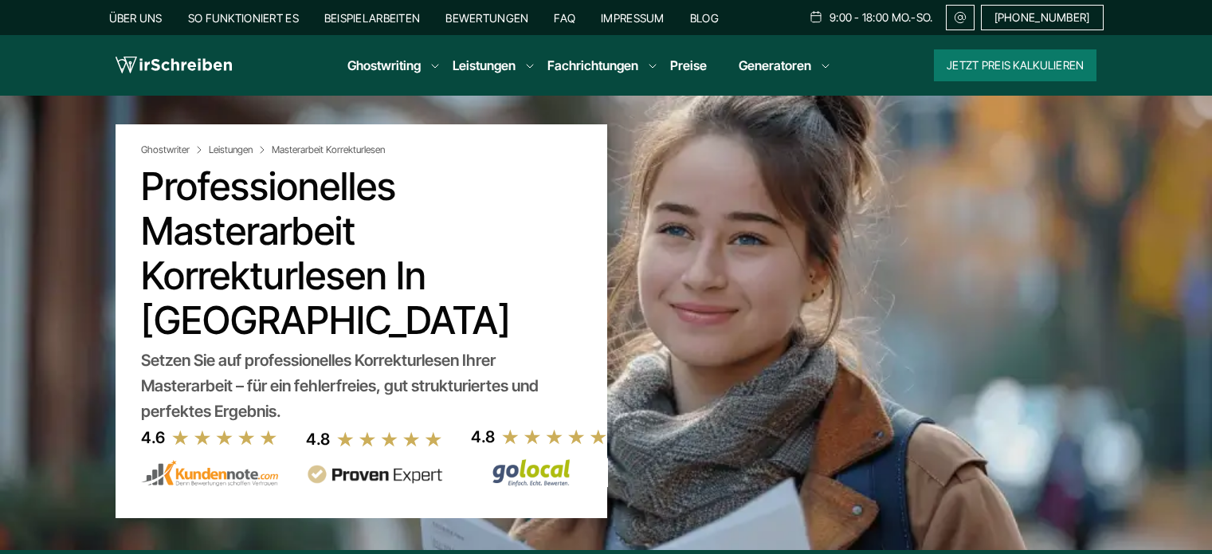  I want to click on a: Preise, so click(689, 65).